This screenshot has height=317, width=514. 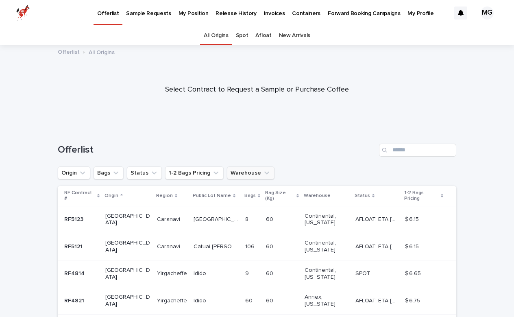 What do you see at coordinates (111, 195) in the screenshot?
I see `p: Origin` at bounding box center [111, 195].